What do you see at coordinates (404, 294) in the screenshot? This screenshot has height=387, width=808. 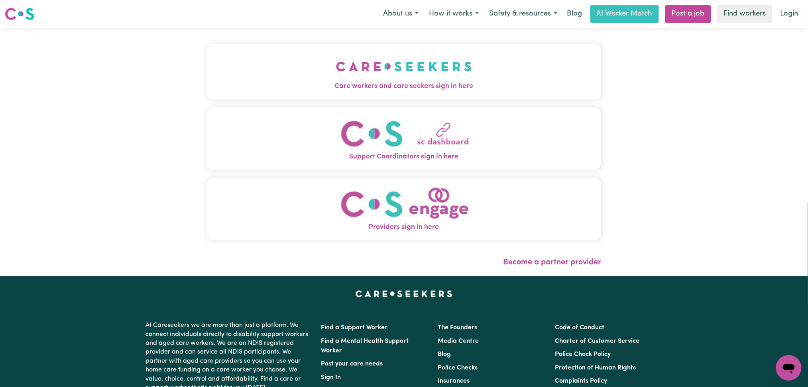 I see `a: Careseekers home page` at bounding box center [404, 294].